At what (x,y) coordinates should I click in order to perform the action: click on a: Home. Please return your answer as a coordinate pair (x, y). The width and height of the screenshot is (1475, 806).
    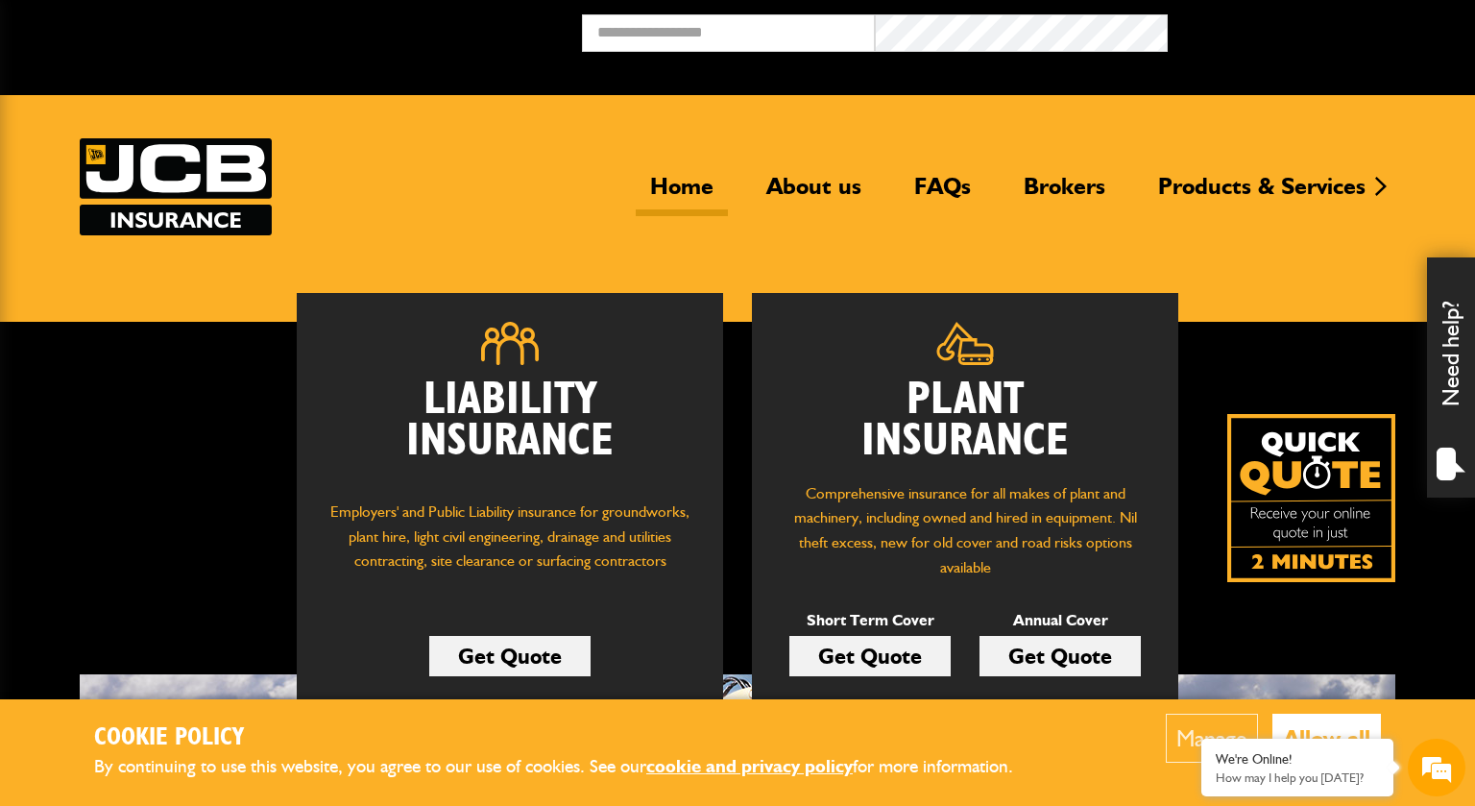
    Looking at the image, I should click on (682, 194).